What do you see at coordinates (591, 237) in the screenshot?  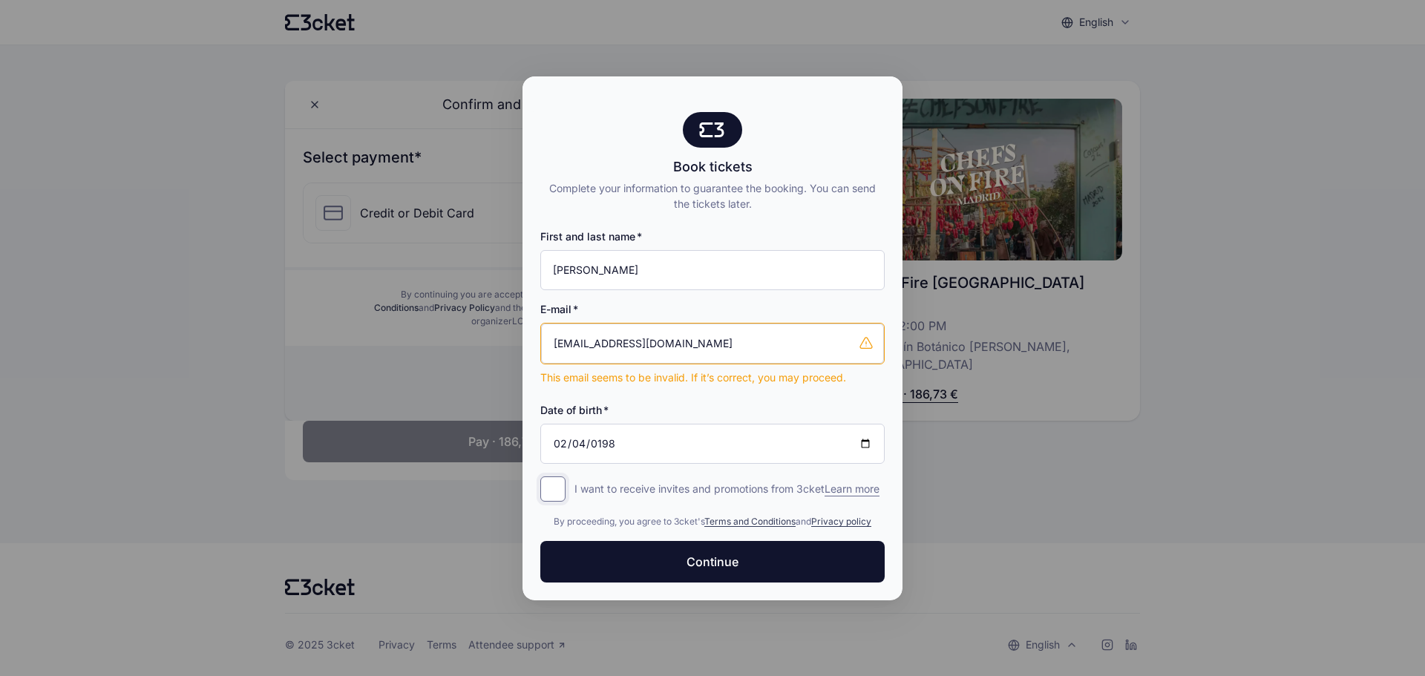 I see `label: First and last name` at bounding box center [591, 237].